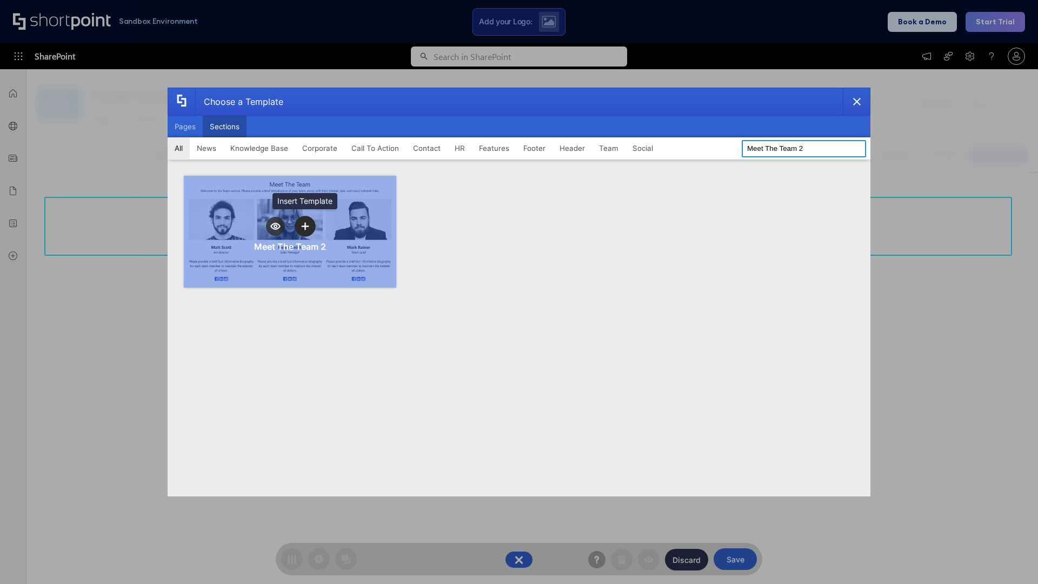 This screenshot has height=584, width=1038. Describe the element at coordinates (178, 148) in the screenshot. I see `button: All` at that location.